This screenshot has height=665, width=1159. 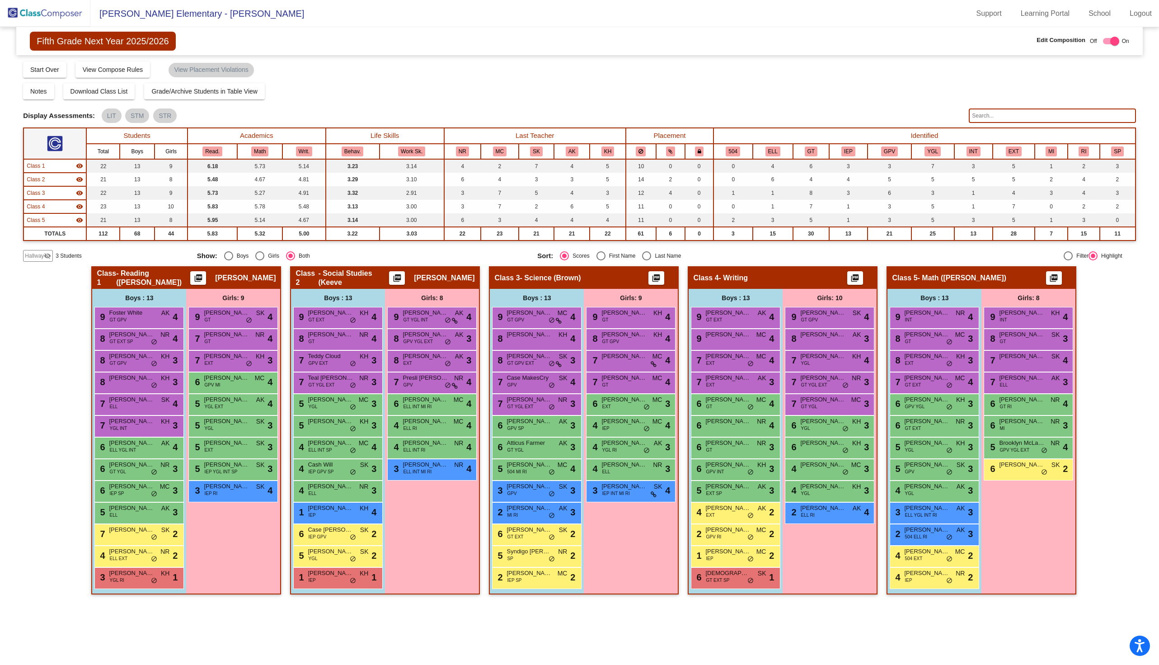 What do you see at coordinates (212, 234) in the screenshot?
I see `td: 5.83` at bounding box center [212, 234].